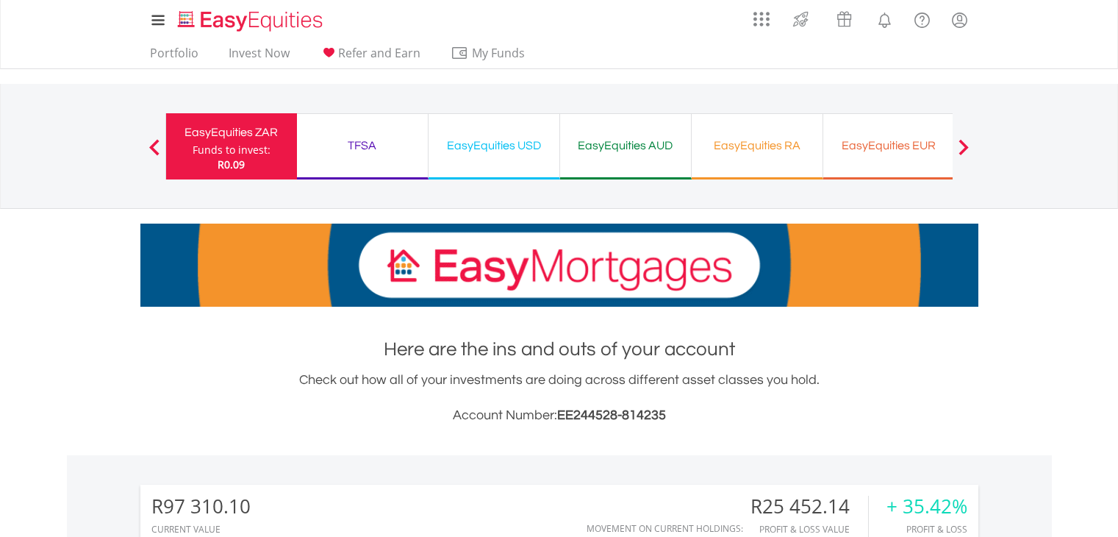  Describe the element at coordinates (251, 21) in the screenshot. I see `img: EasyEquities_Logo.png` at that location.